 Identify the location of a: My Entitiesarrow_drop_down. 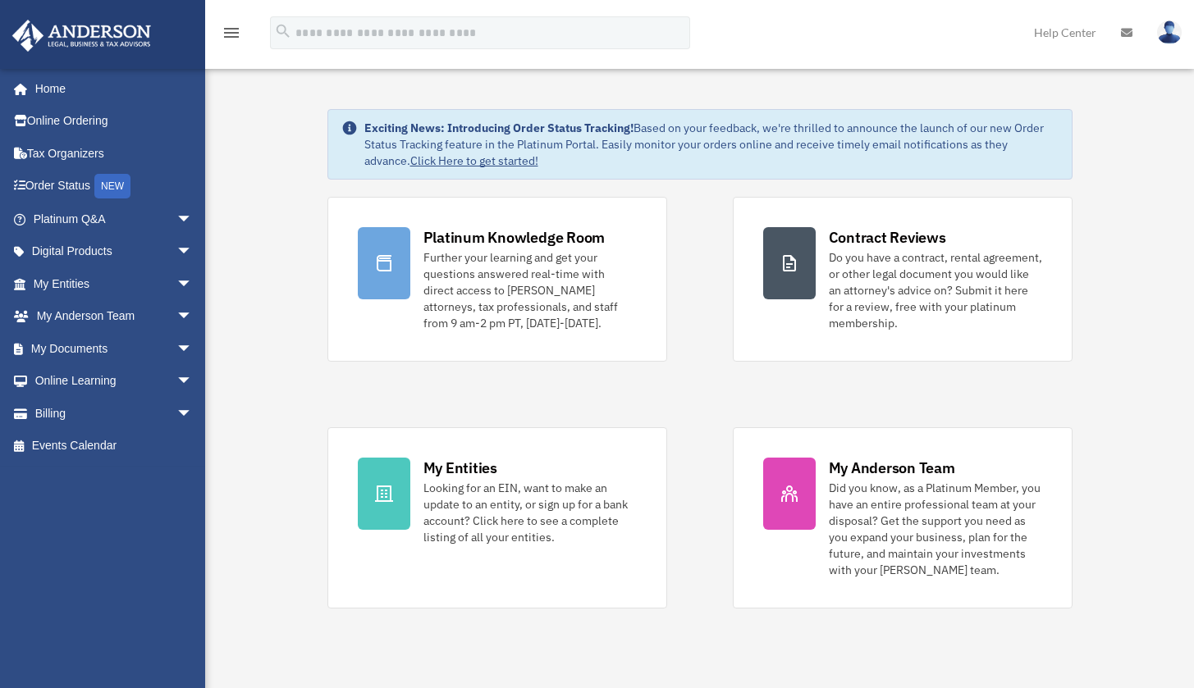
(114, 284).